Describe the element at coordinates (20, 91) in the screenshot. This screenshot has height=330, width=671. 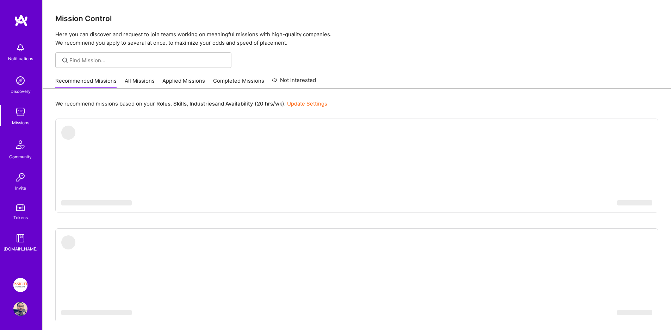
I see `div: Discovery` at that location.